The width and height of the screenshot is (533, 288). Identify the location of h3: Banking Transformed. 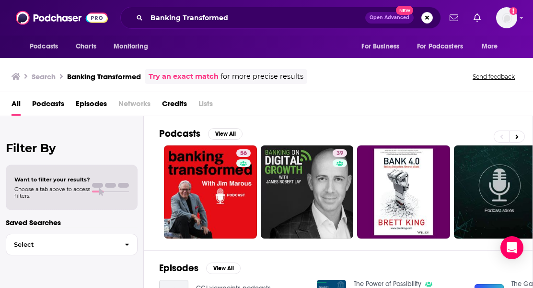
(104, 76).